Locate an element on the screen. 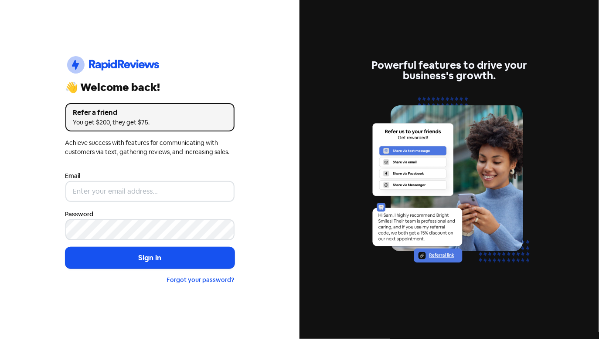 The image size is (599, 339). div: 👋 Welcome back! is located at coordinates (150, 88).